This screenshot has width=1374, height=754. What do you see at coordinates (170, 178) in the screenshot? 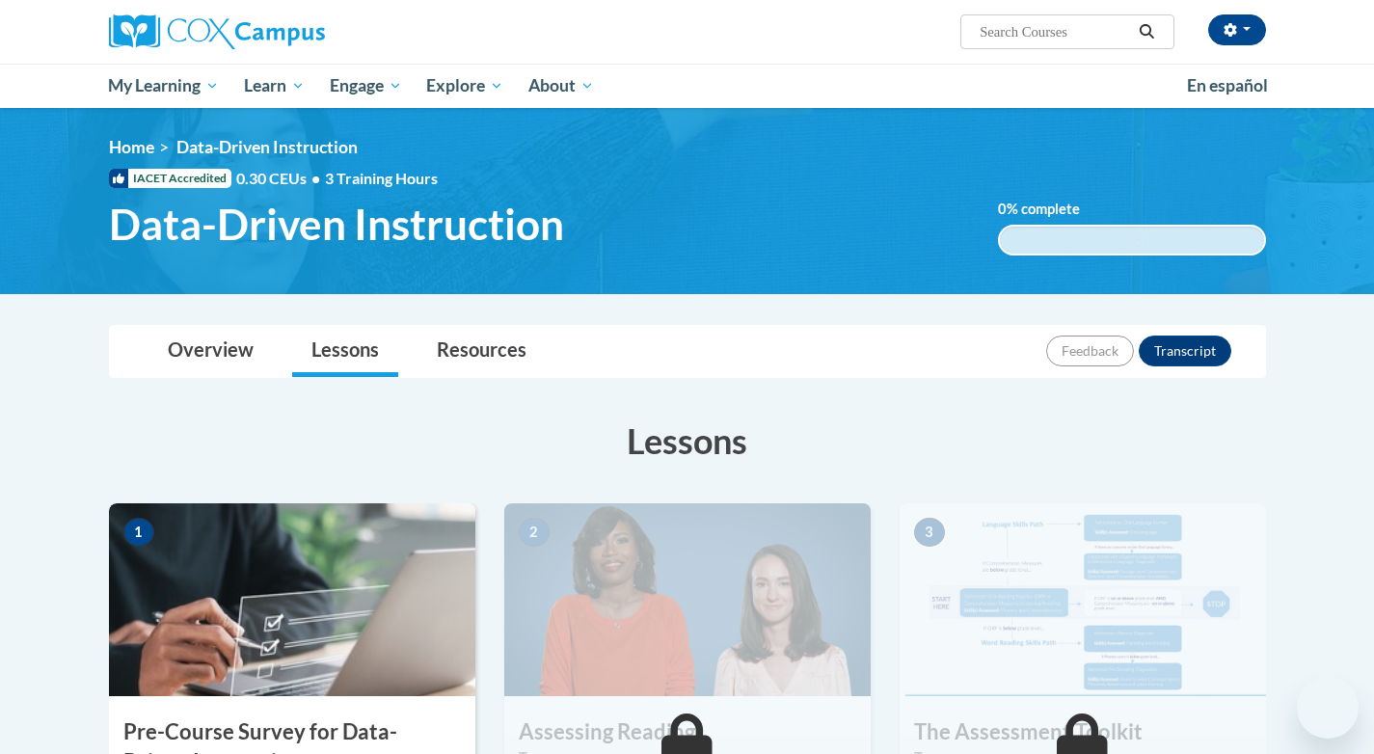
I see `span: IACET Accredited` at bounding box center [170, 178].